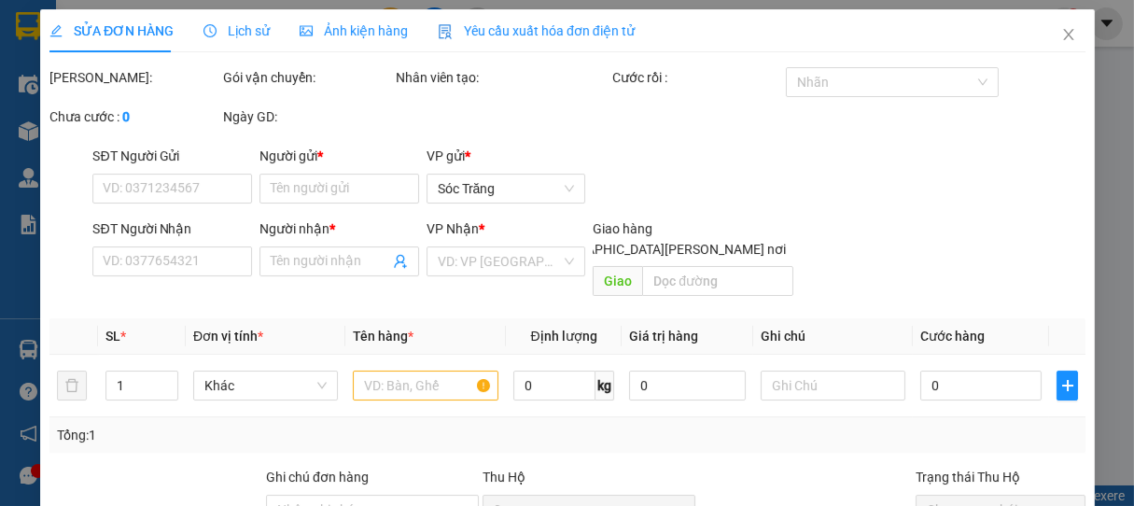 The image size is (1134, 506). Describe the element at coordinates (307, 77) in the screenshot. I see `div: Gói vận chuyển:` at that location.